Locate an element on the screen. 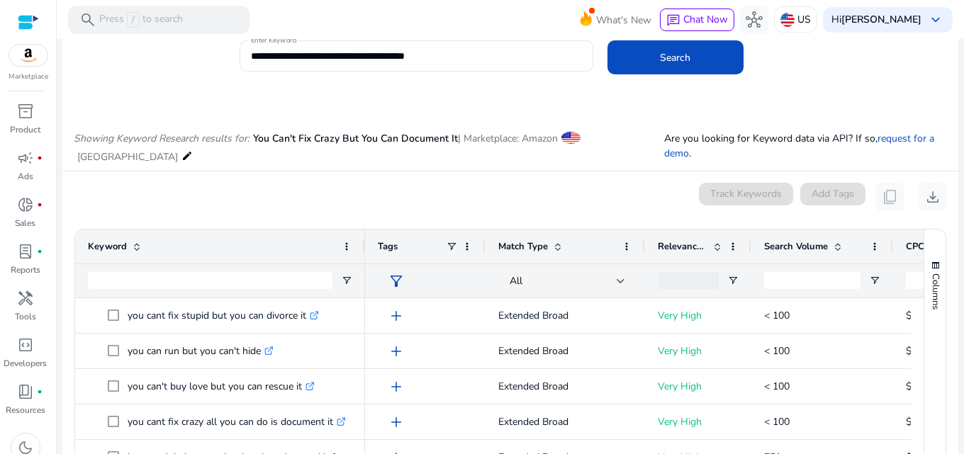  i: Showing Keyword Research results for: is located at coordinates (162, 138).